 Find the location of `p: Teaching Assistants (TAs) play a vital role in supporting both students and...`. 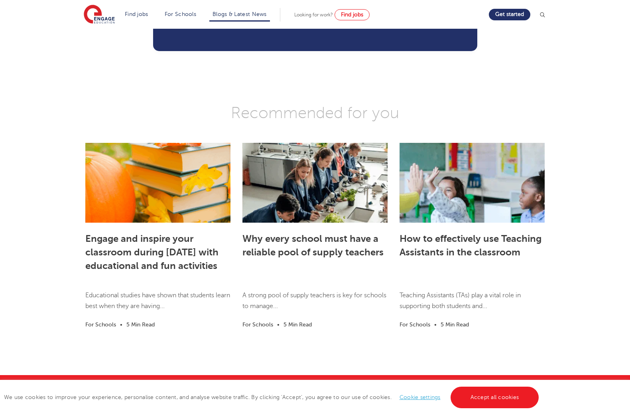

p: Teaching Assistants (TAs) play a vital role in supporting both students and... is located at coordinates (472, 304).